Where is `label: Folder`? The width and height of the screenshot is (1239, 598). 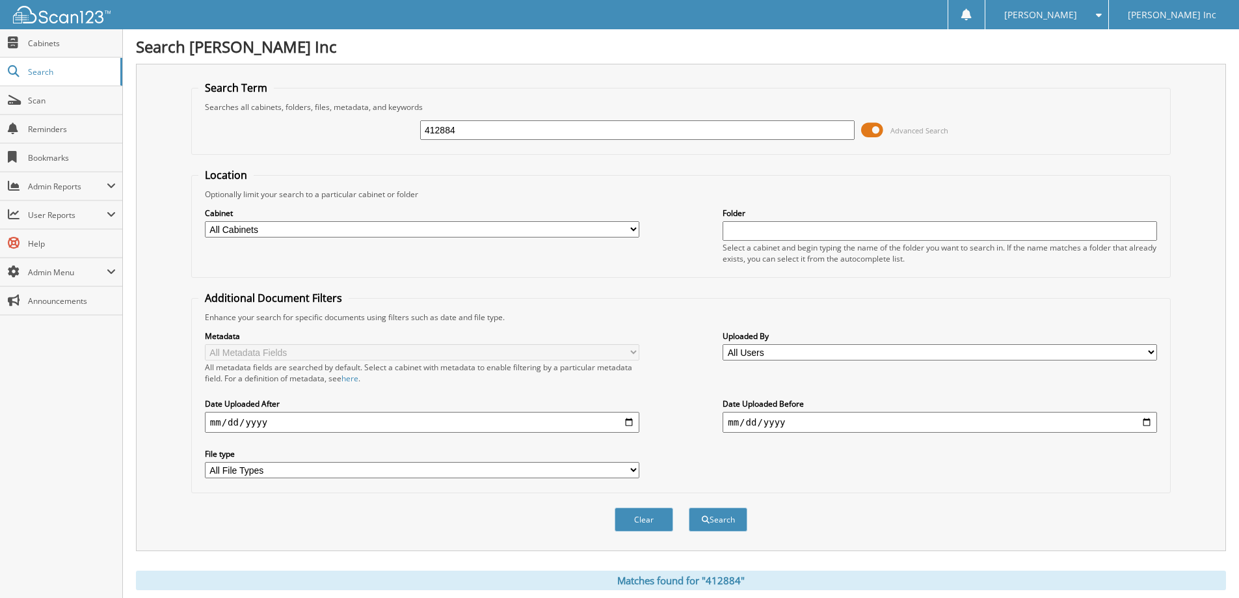
label: Folder is located at coordinates (940, 213).